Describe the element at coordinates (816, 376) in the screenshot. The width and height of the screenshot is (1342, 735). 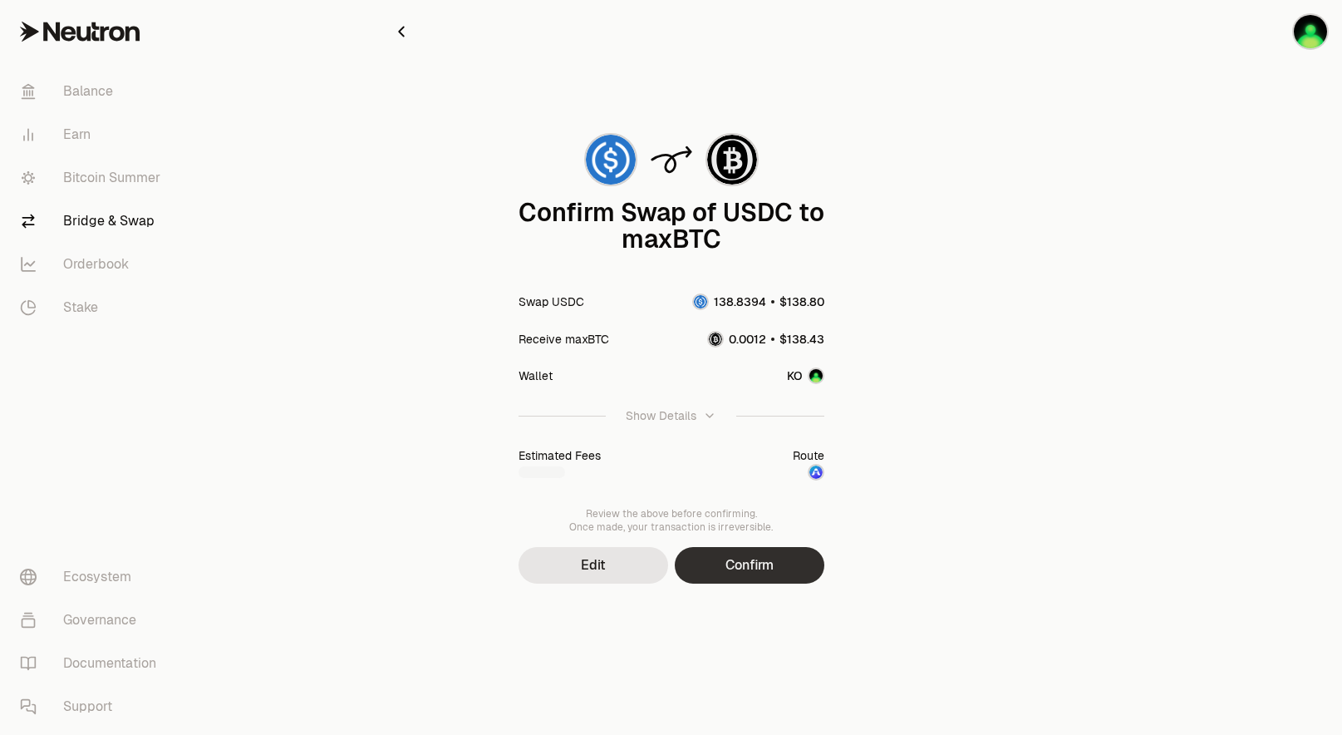
I see `img: Account Image` at that location.